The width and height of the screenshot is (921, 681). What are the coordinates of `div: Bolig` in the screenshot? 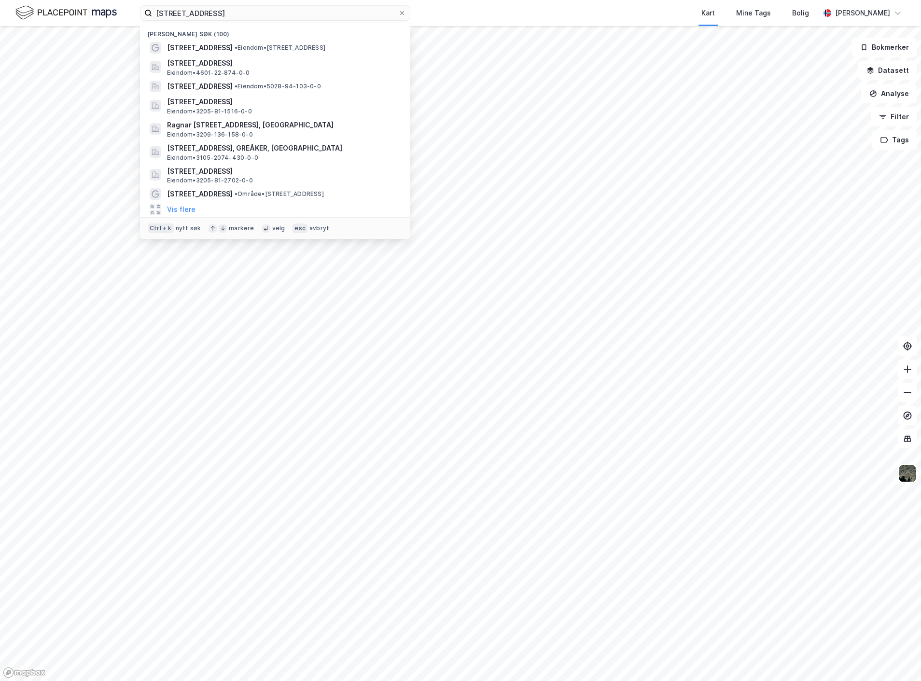 It's located at (801, 13).